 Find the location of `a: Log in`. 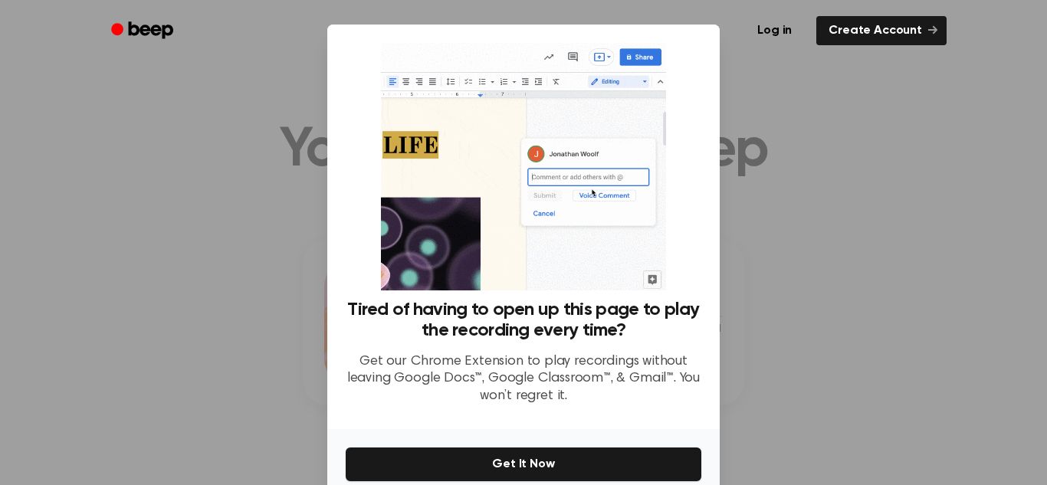

a: Log in is located at coordinates (774, 31).